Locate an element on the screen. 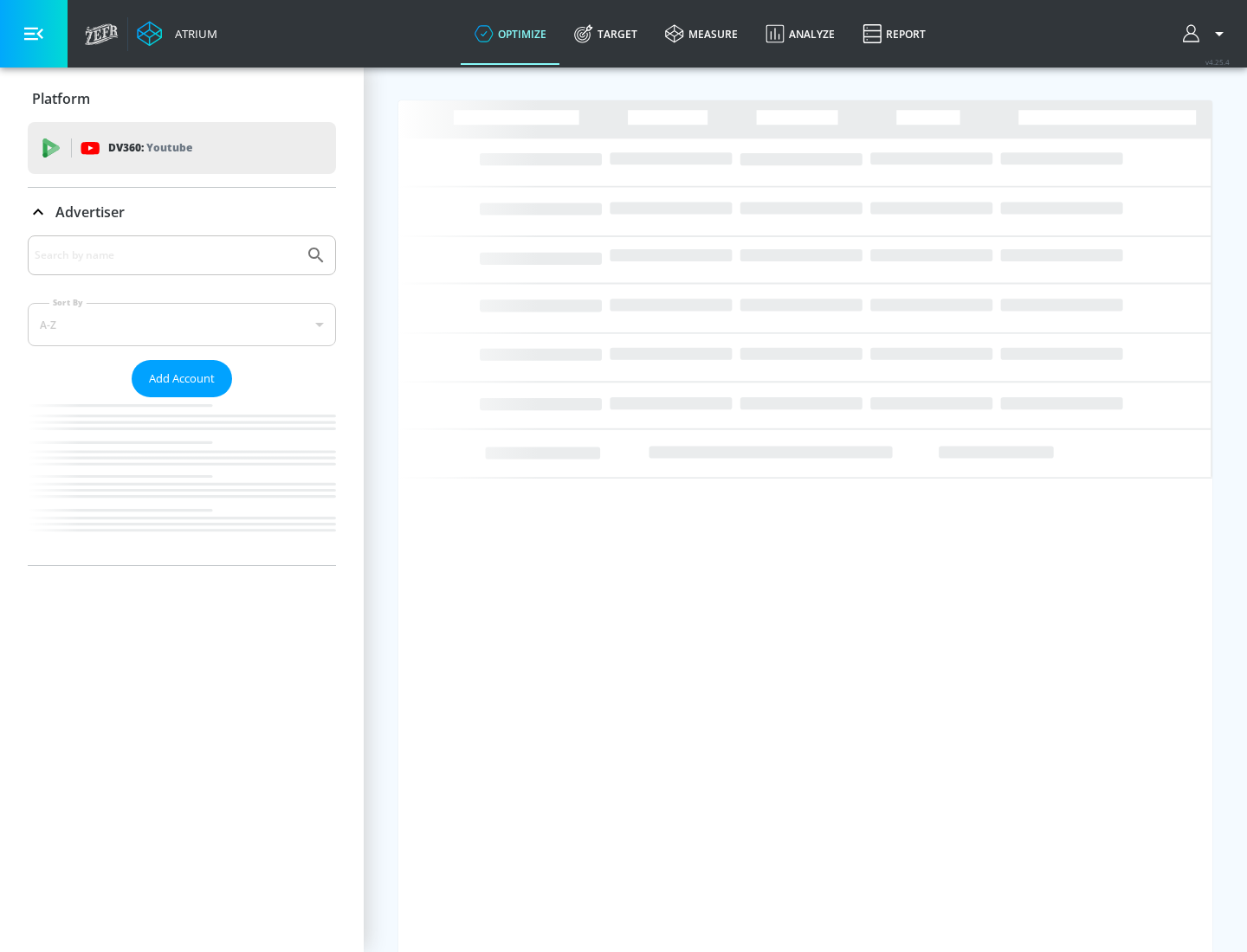 The width and height of the screenshot is (1247, 952). nav: list of Advertiser is located at coordinates (182, 481).